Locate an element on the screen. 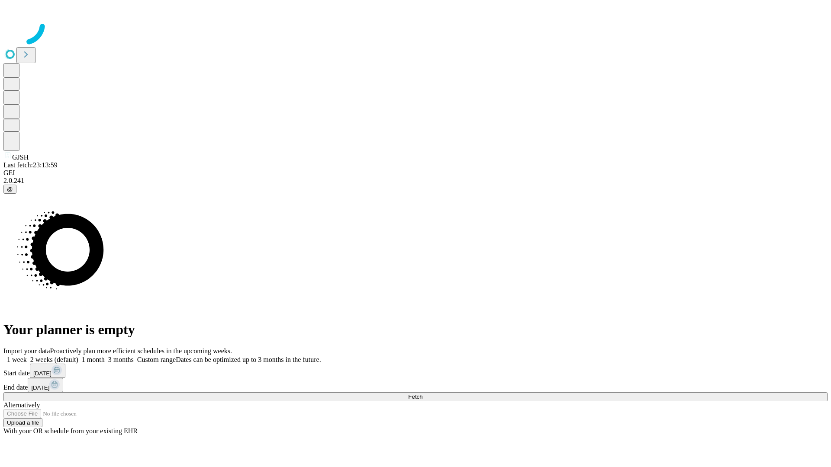  div: Start date is located at coordinates (415, 371).